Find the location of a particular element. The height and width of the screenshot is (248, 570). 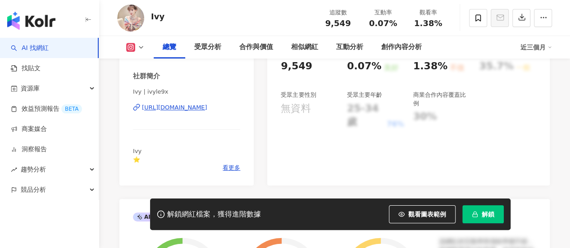

div: 合作與價值 is located at coordinates (256, 47).